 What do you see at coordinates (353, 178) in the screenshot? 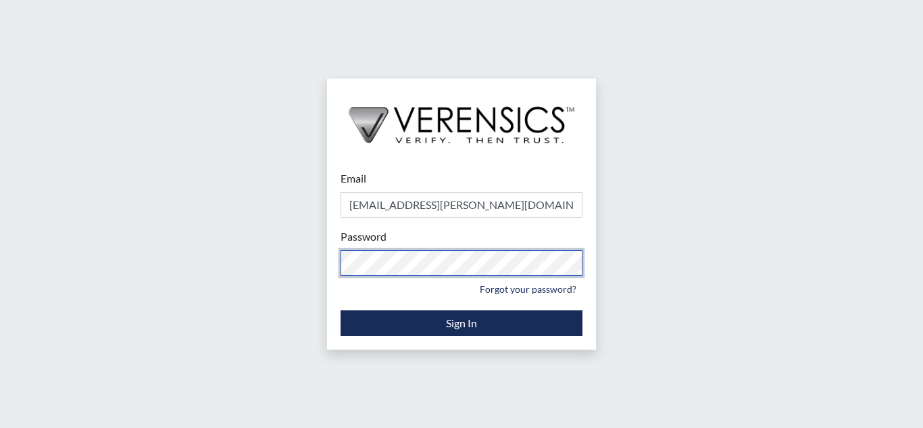
I see `label: Email` at bounding box center [353, 178].